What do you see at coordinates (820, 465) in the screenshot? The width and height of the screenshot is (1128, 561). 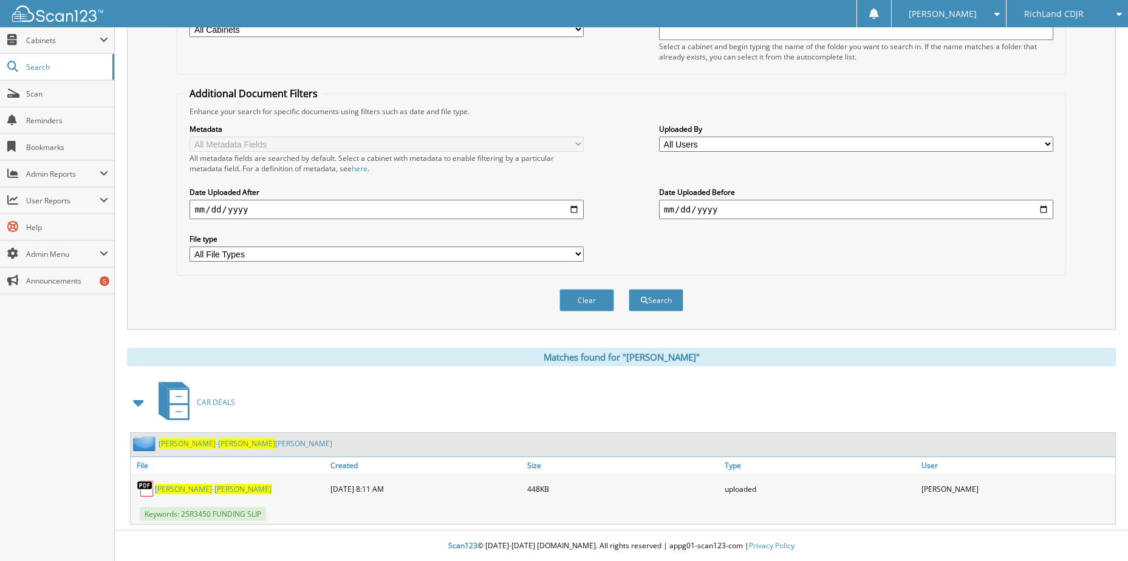 I see `a: Type` at bounding box center [820, 465].